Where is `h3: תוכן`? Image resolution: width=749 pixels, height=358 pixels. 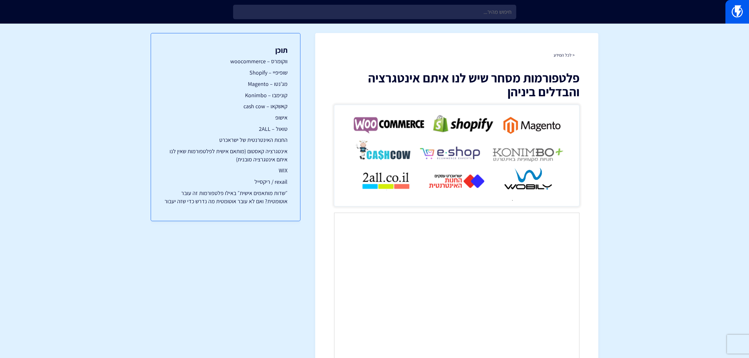 h3: תוכן is located at coordinates (226, 50).